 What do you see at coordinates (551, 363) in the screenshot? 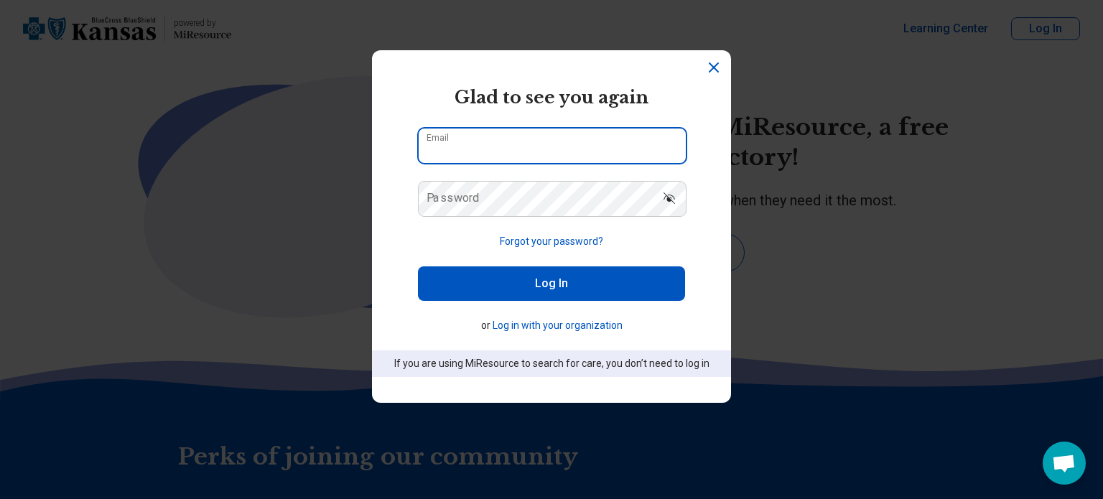
I see `p: If you are using MiResource to search for care, you don’t need to log in` at bounding box center [551, 363].